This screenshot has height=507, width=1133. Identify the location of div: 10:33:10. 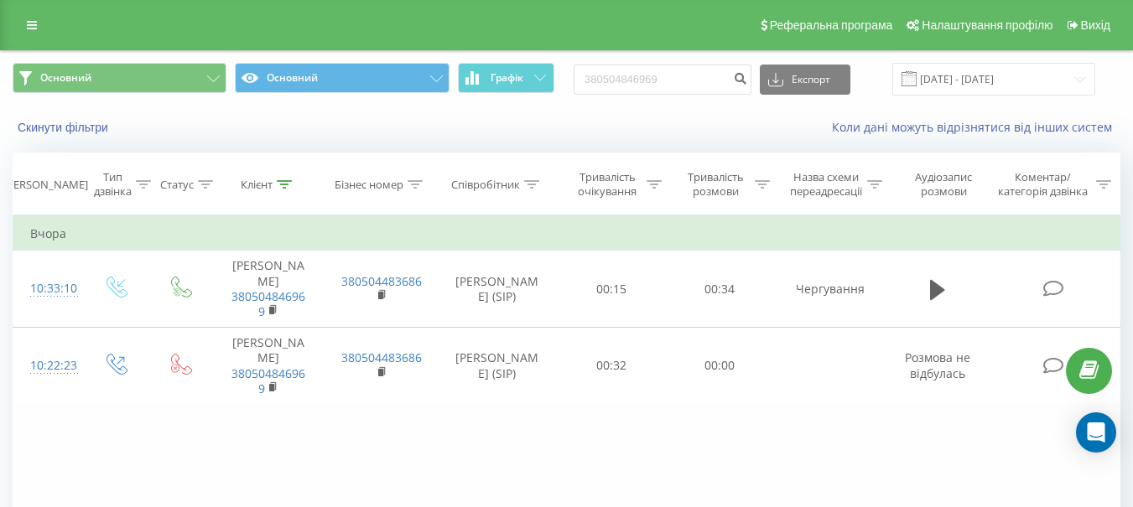
(48, 288).